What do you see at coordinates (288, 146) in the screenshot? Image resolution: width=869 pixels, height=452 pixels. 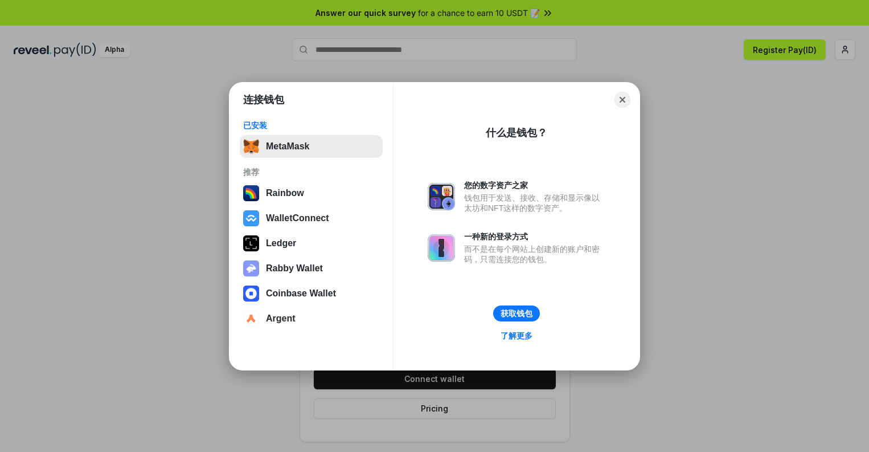 I see `div: MetaMask` at bounding box center [288, 146].